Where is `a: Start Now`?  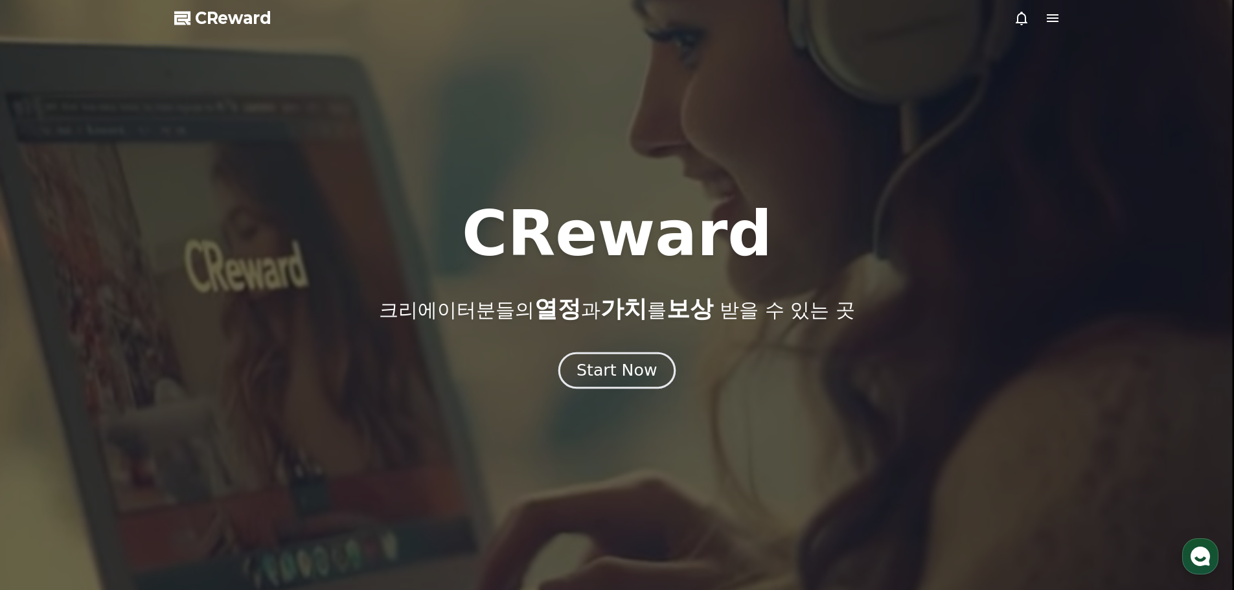
a: Start Now is located at coordinates (617, 372).